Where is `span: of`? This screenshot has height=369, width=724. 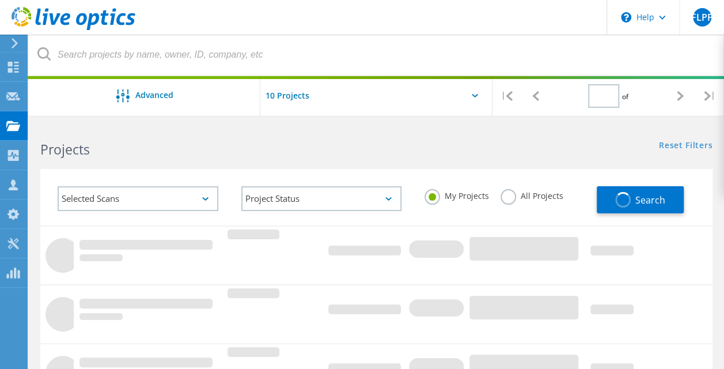 span: of is located at coordinates (625, 96).